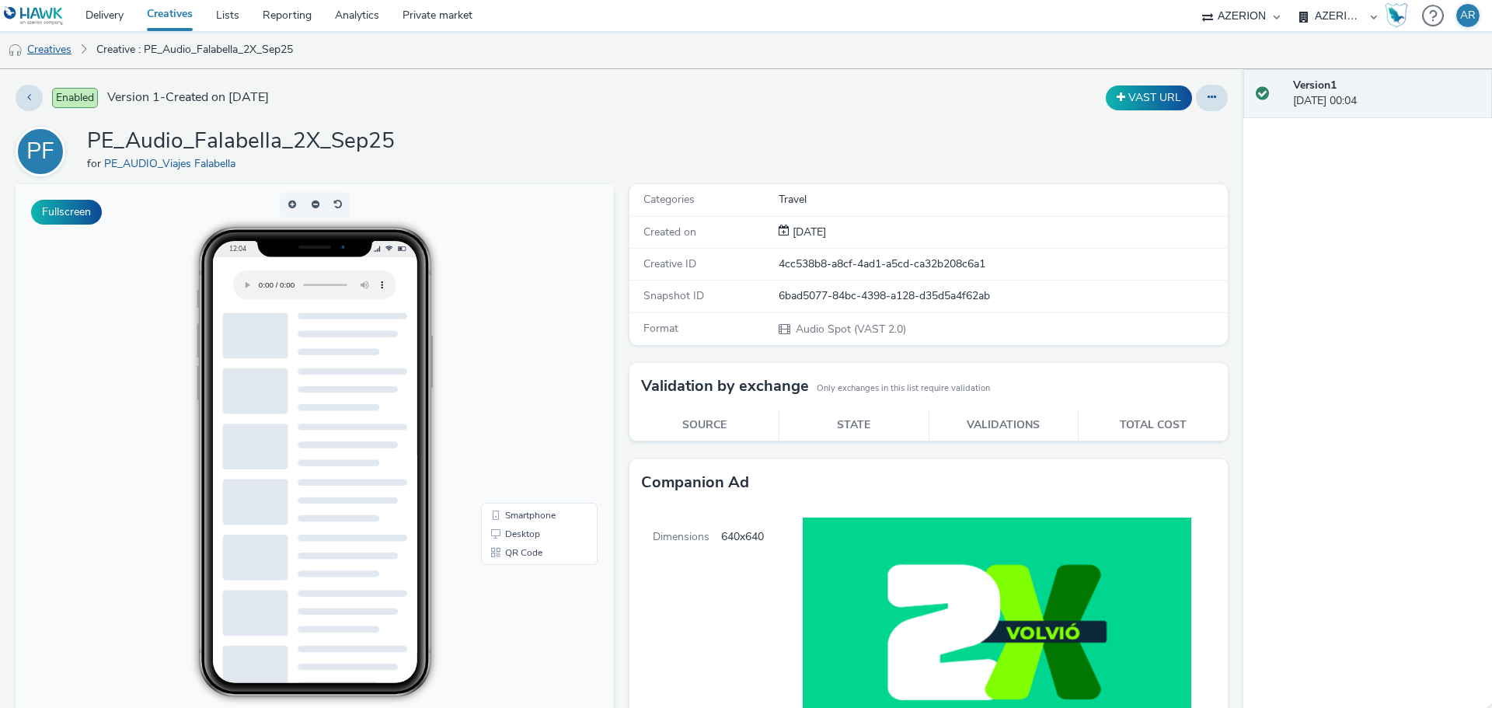 This screenshot has height=708, width=1492. I want to click on span: Created on, so click(670, 232).